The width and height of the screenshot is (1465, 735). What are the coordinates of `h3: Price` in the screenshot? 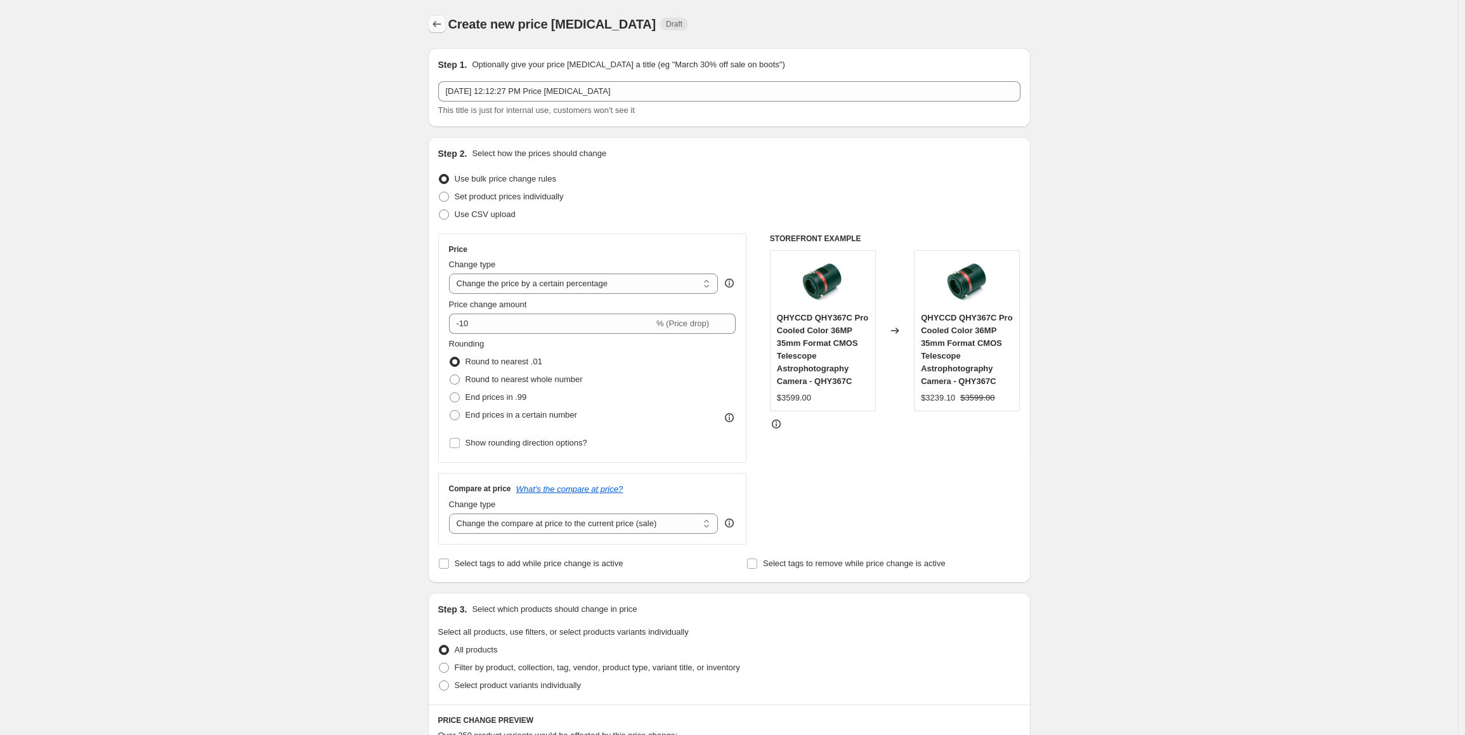 It's located at (458, 249).